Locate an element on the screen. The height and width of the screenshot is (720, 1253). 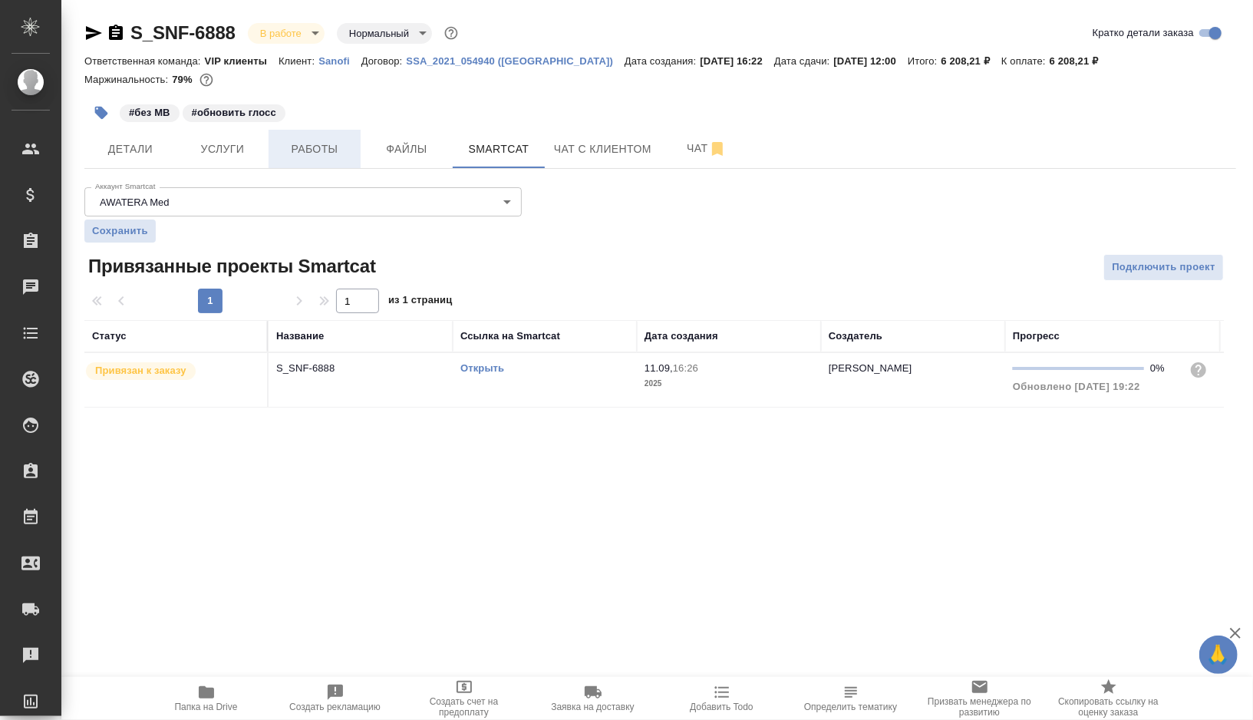
p: К оплате: is located at coordinates (1025, 61).